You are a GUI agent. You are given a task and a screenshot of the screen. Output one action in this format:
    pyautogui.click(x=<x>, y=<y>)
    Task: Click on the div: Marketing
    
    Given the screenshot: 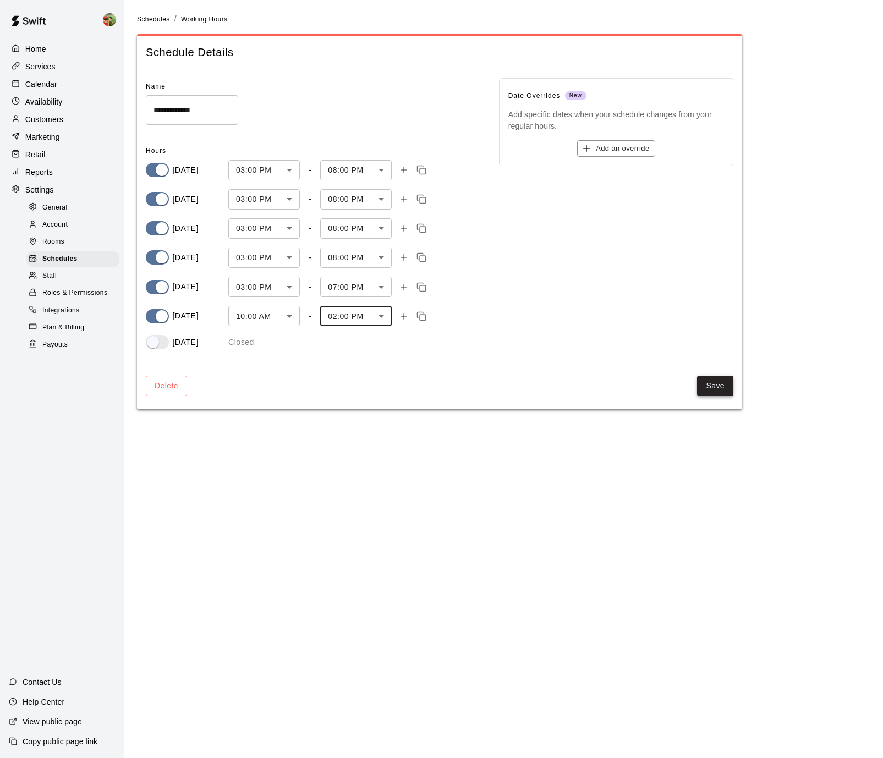 What is the action you would take?
    pyautogui.click(x=62, y=137)
    